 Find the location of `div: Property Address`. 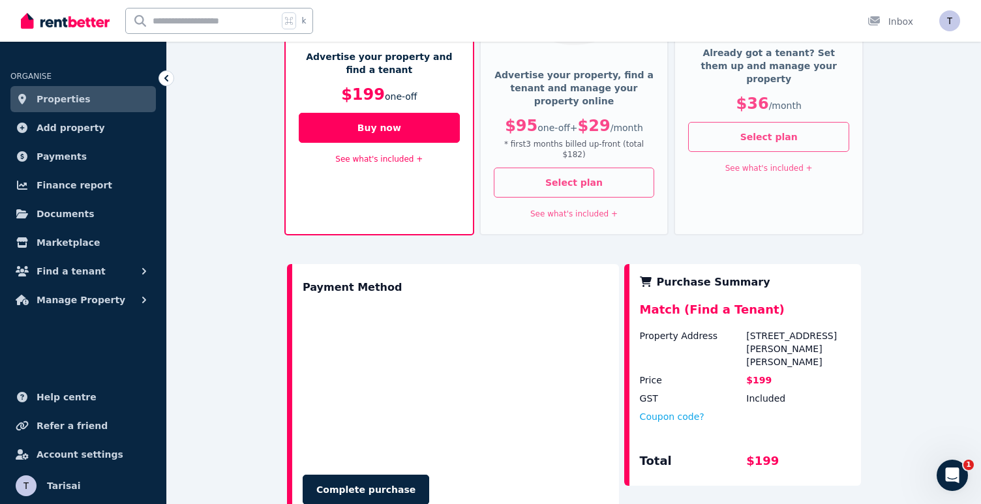

div: Property Address is located at coordinates (692, 349).